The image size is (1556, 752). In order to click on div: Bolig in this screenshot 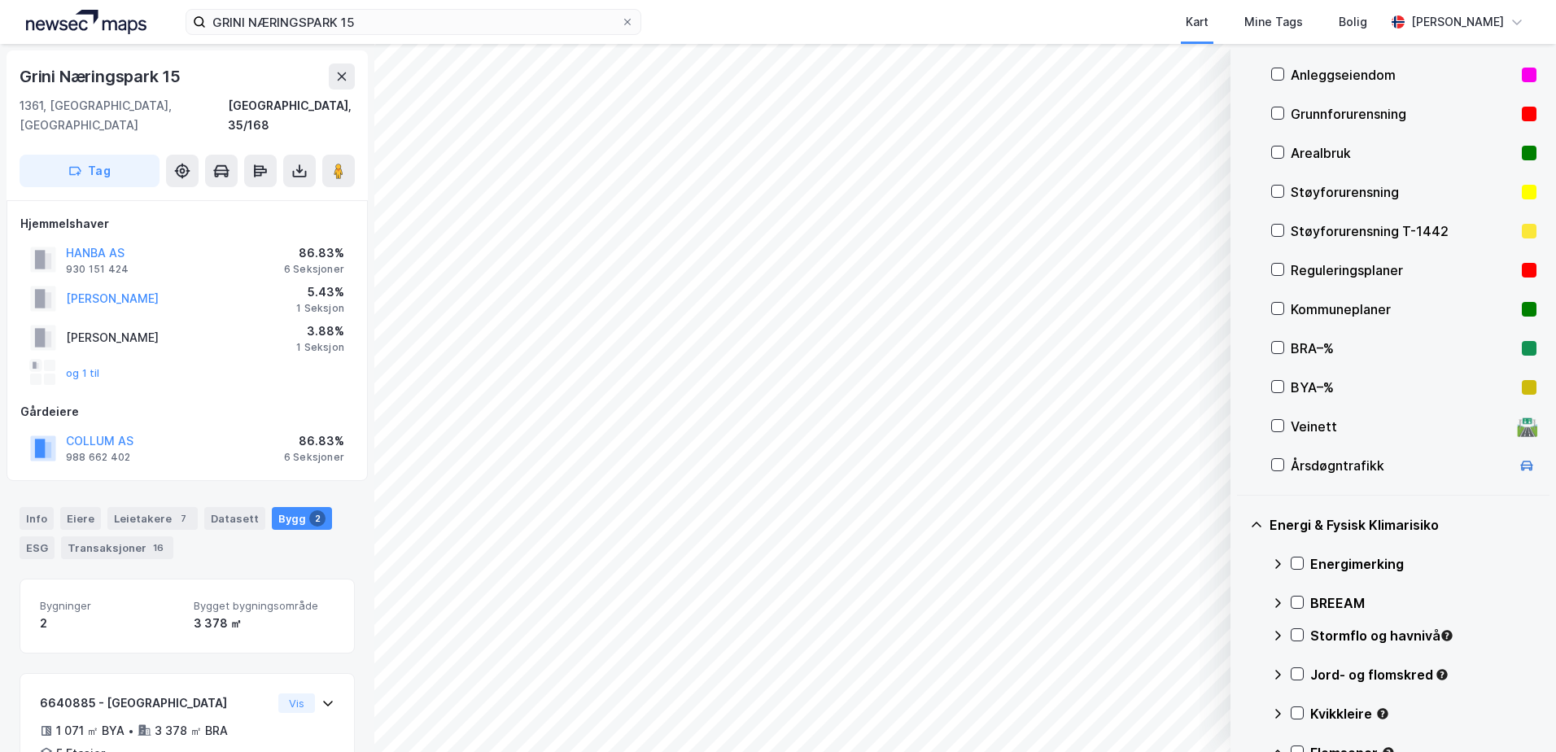, I will do `click(1352, 22)`.